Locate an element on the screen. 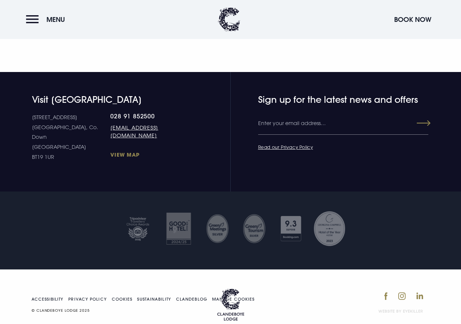 This screenshot has width=461, height=324. img: Instagram is located at coordinates (402, 296).